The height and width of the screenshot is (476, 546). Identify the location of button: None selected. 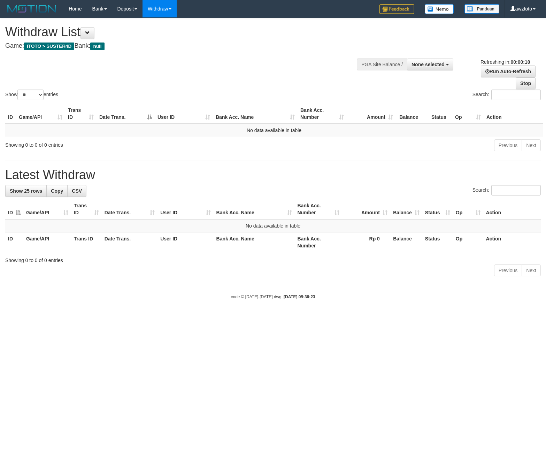
(430, 64).